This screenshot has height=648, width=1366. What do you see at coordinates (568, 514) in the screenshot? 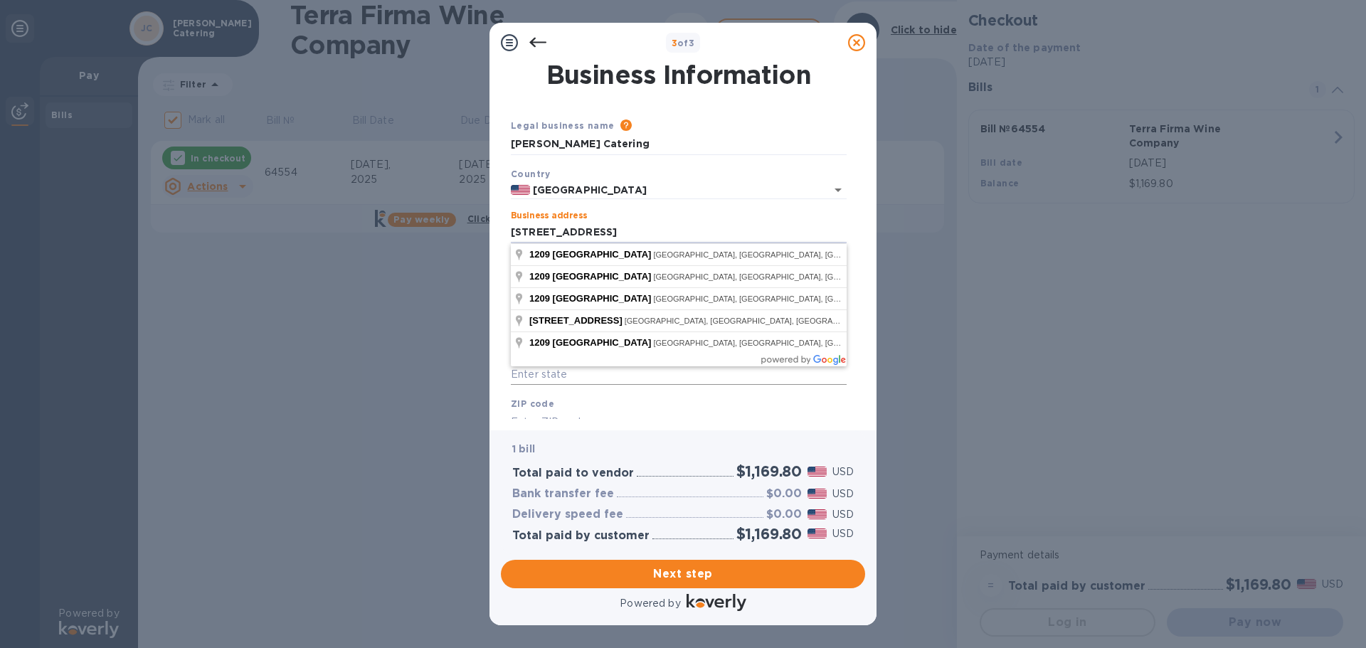
I see `h3: Delivery speed fee` at bounding box center [568, 514].